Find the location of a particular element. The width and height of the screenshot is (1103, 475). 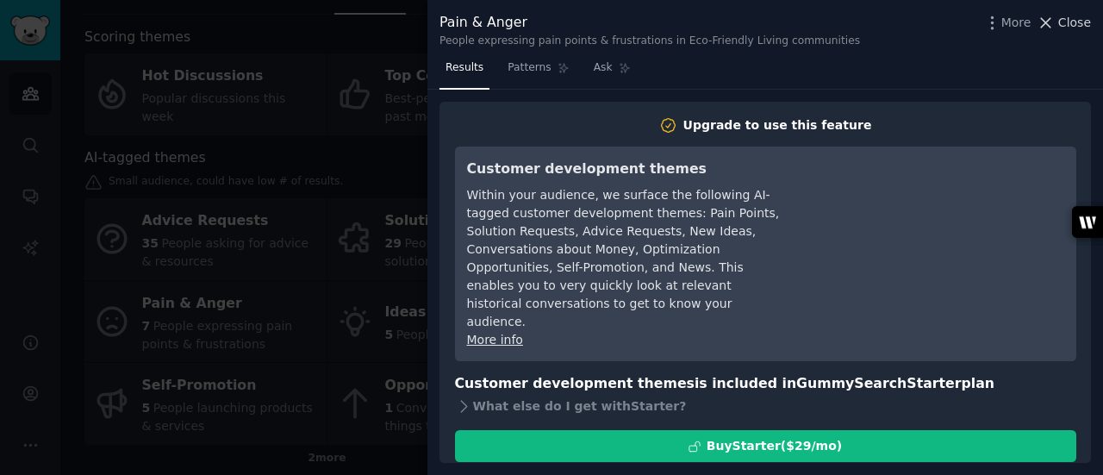

span: GummySearch Starter is located at coordinates (878, 382).